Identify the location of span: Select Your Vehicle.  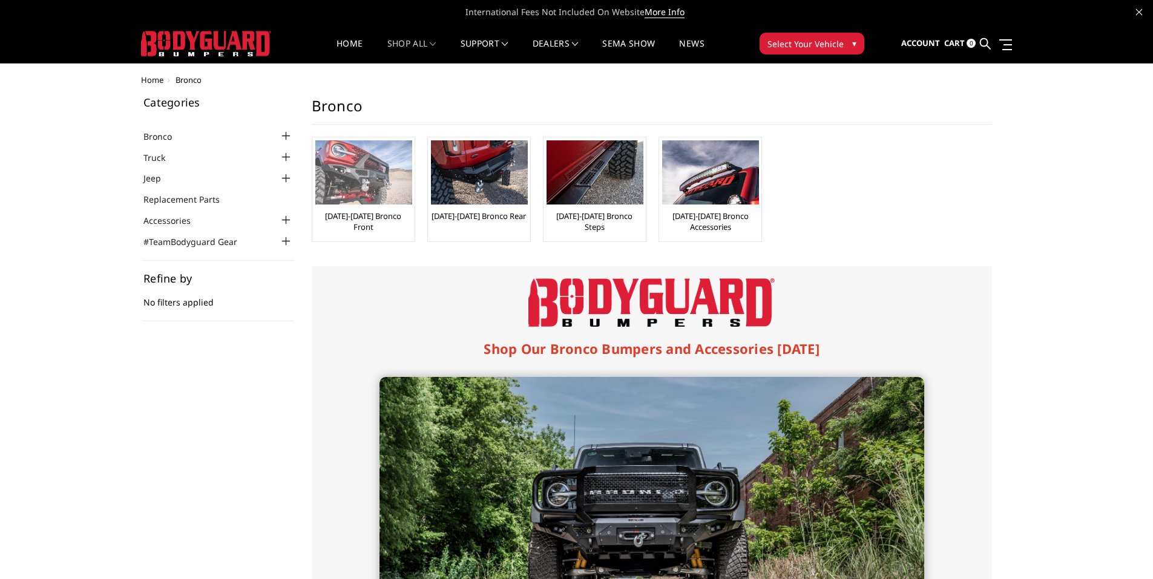
(805, 44).